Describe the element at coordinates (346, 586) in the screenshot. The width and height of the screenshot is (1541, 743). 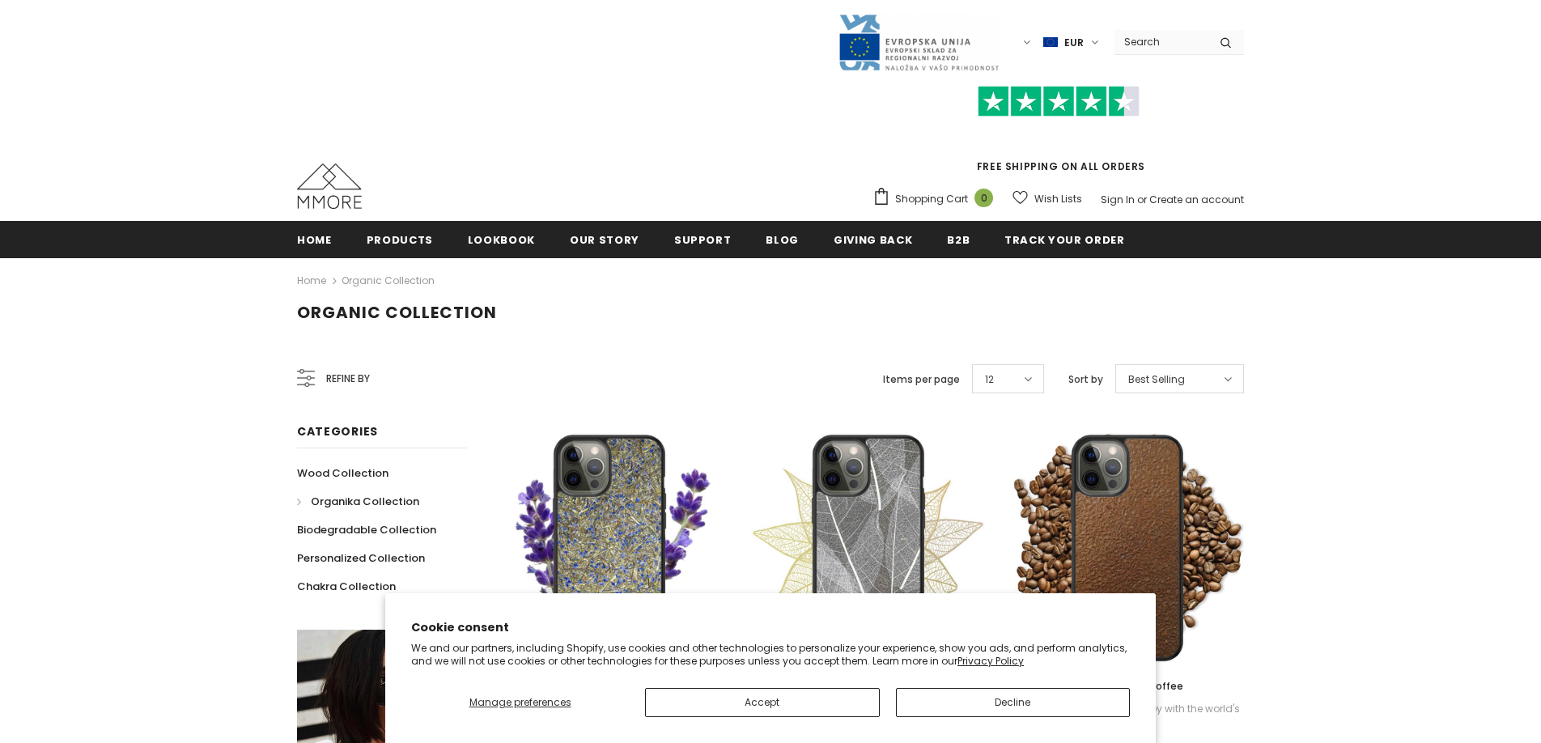
I see `span: Chakra Collection` at that location.